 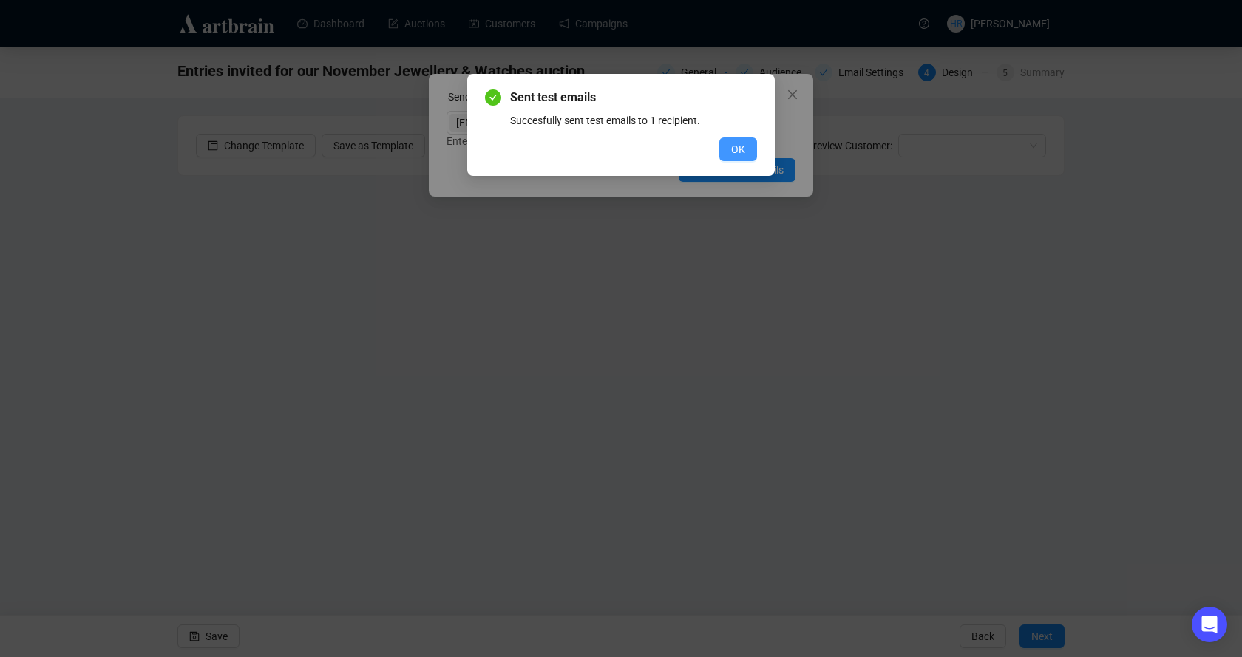 I want to click on div: Succesfully sent test emails to 1 recipient., so click(x=633, y=120).